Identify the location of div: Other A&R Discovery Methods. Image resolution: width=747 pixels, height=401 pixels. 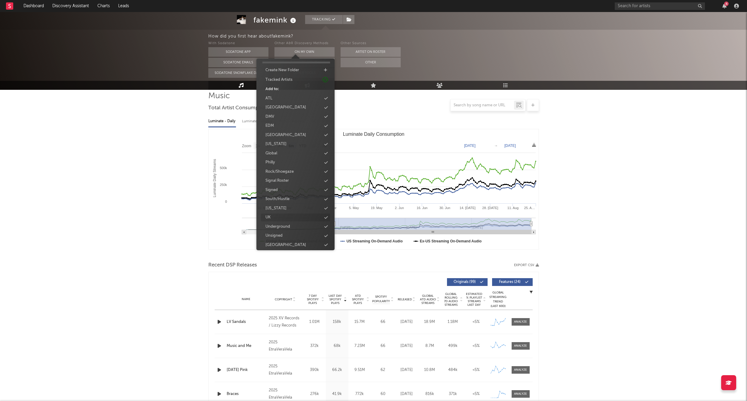
(305, 44).